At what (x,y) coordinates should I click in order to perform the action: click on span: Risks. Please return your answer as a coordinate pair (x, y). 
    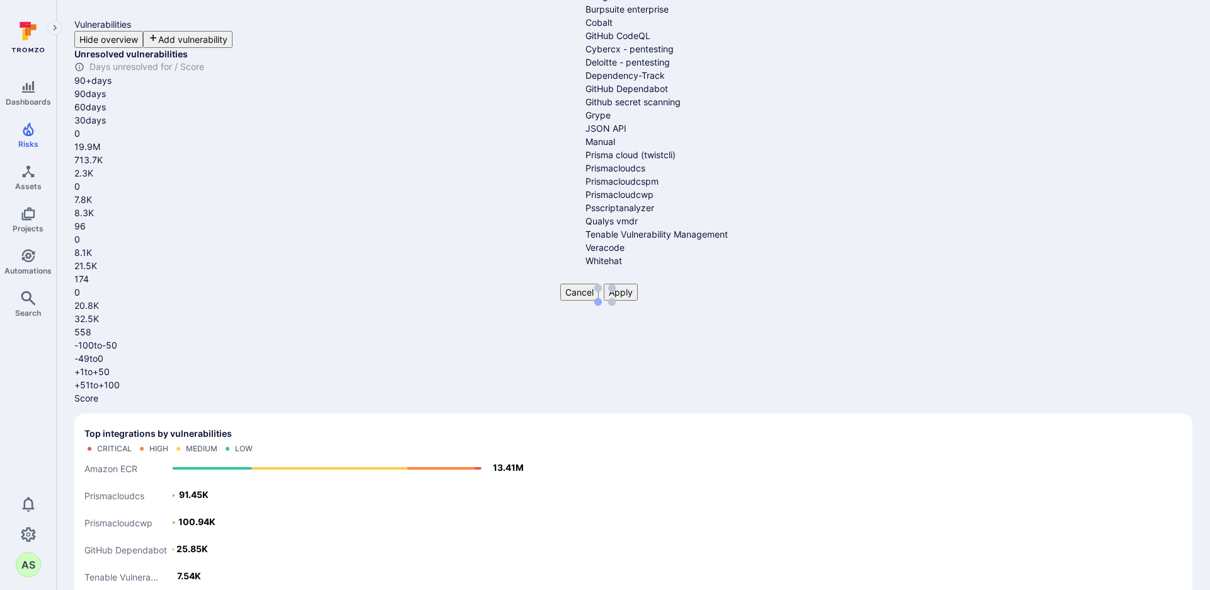
    Looking at the image, I should click on (28, 144).